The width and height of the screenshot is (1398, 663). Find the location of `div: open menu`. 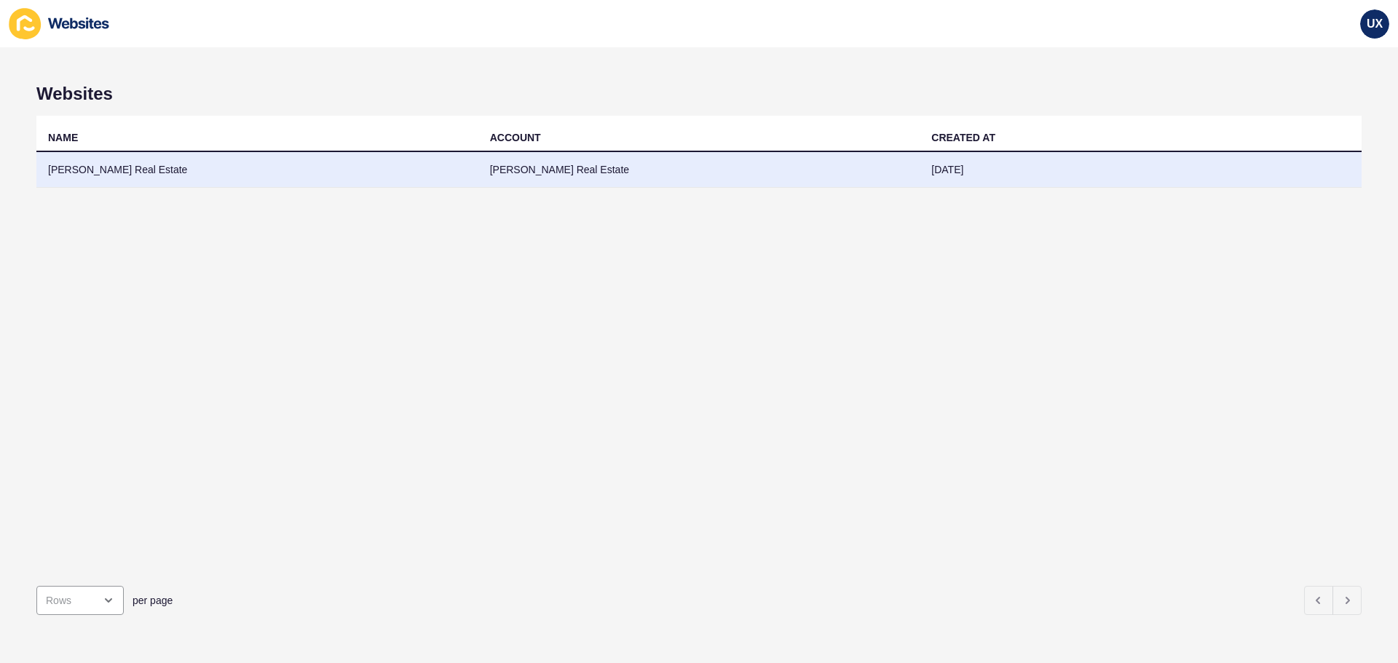

div: open menu is located at coordinates (80, 601).